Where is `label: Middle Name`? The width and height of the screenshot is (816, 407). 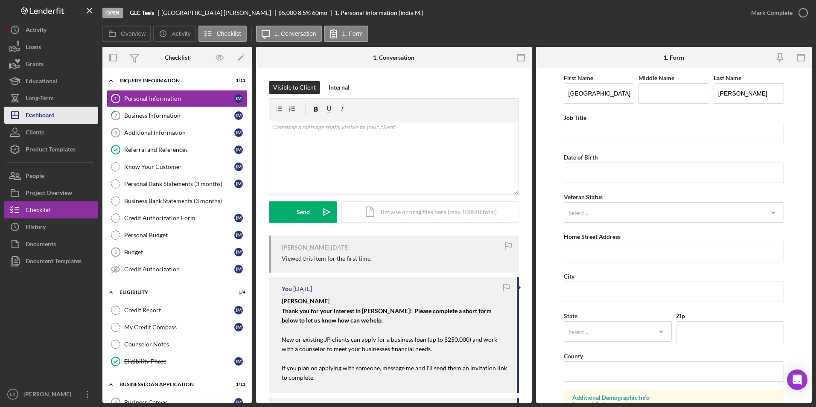 label: Middle Name is located at coordinates (657, 78).